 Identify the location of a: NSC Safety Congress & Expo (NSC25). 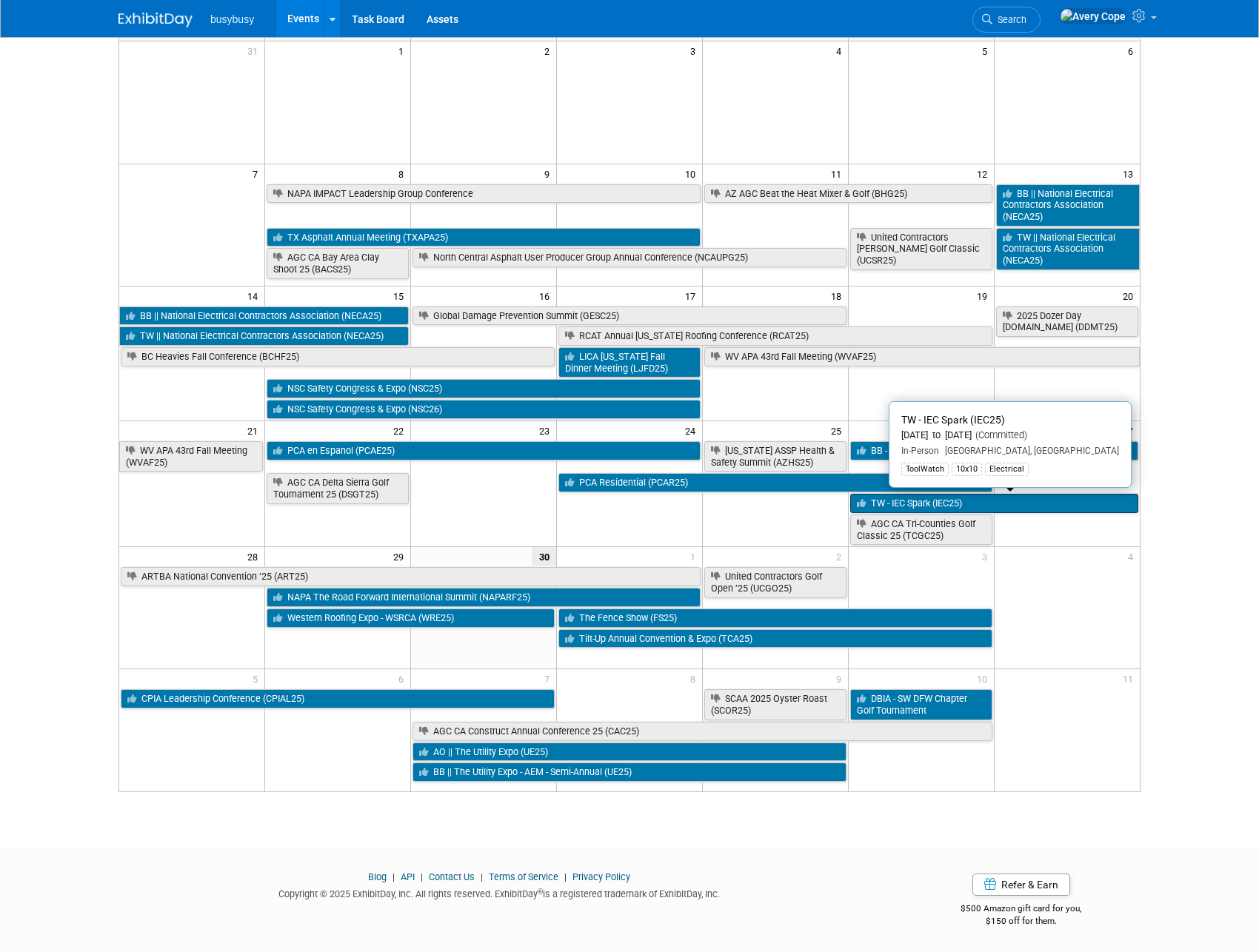
(483, 388).